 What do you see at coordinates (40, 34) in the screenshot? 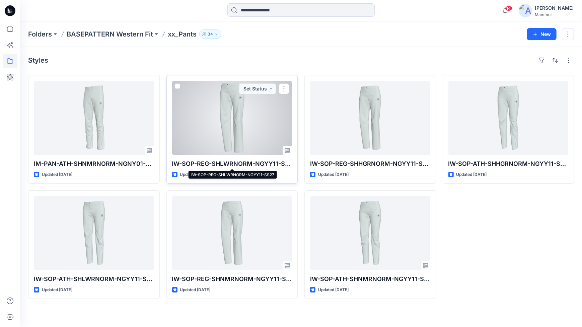
I see `a: Folders` at bounding box center [40, 34].